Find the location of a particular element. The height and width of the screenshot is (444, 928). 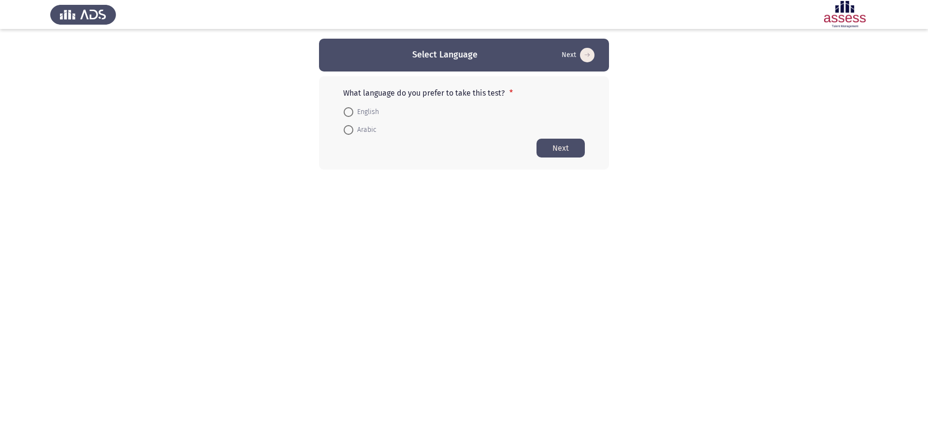

p: What language do you prefer to take this test? is located at coordinates (464, 93).